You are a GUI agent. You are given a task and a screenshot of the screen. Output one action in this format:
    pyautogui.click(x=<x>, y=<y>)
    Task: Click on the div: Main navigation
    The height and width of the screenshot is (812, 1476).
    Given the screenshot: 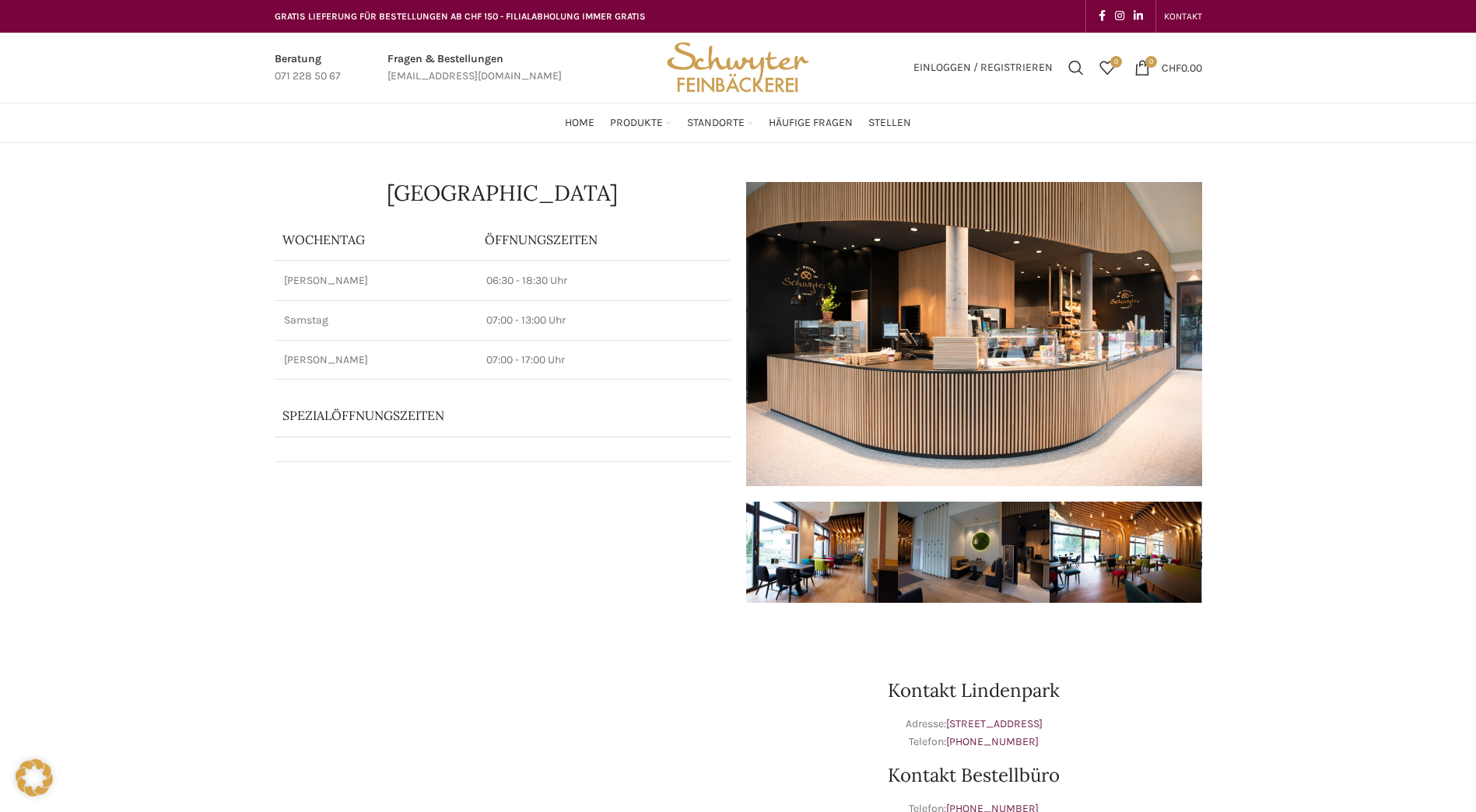 What is the action you would take?
    pyautogui.click(x=739, y=123)
    